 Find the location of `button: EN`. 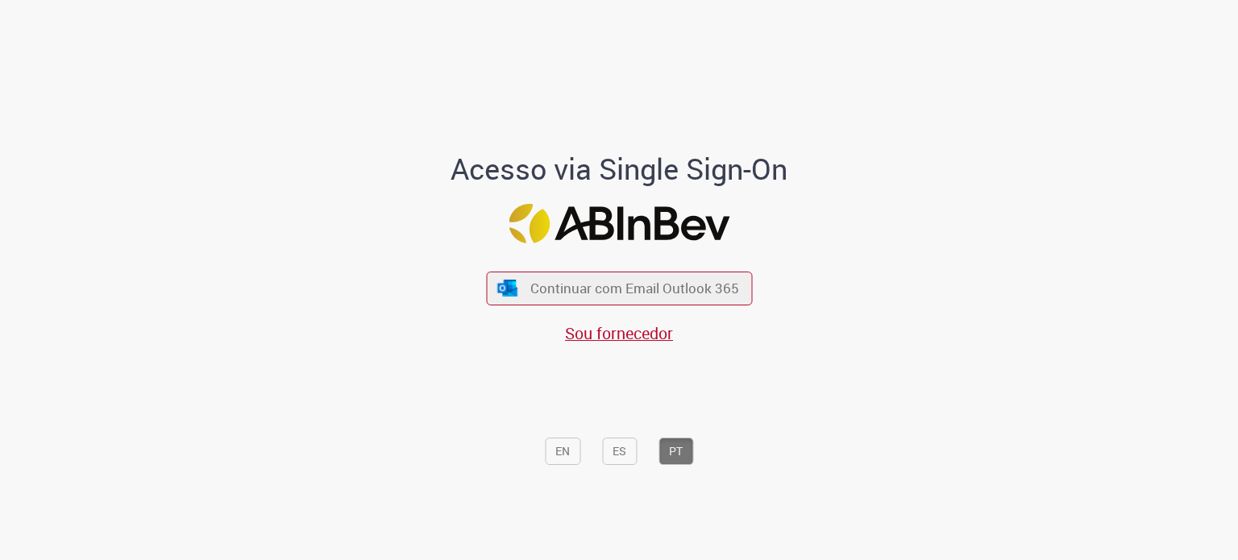

button: EN is located at coordinates (563, 451).